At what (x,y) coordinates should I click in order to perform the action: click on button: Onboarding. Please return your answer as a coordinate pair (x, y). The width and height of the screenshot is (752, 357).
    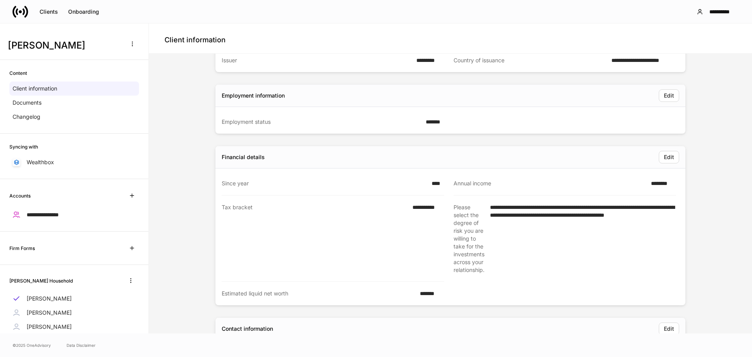
    Looking at the image, I should click on (83, 12).